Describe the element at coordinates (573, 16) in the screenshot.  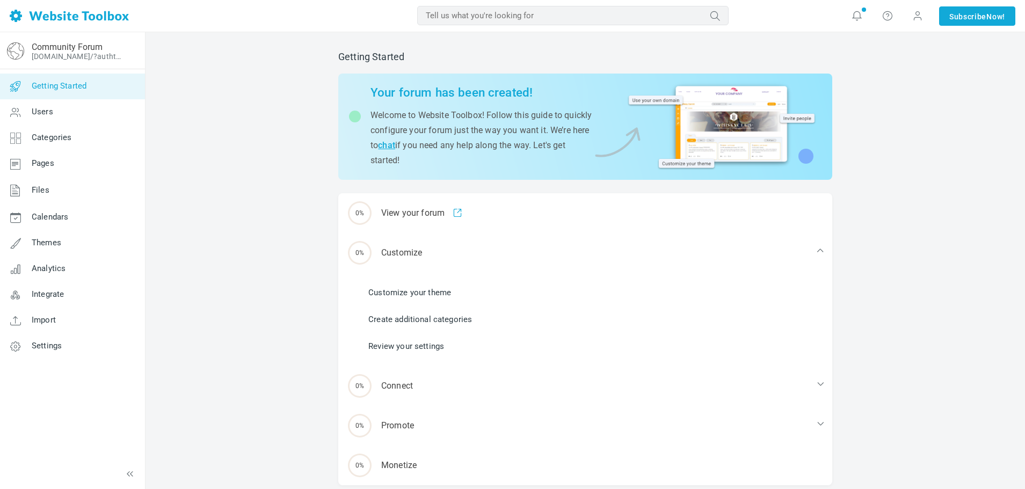
I see `input: Tell us what you're looking for` at that location.